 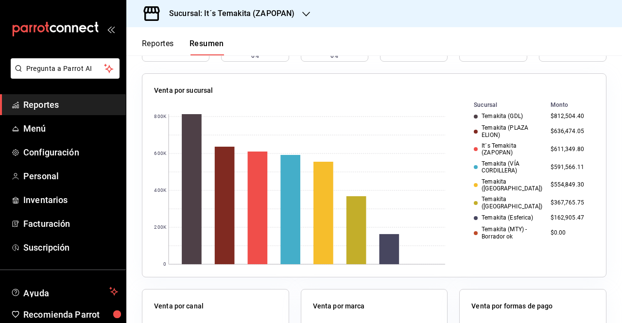 I want to click on p: Venta por canal, so click(x=179, y=306).